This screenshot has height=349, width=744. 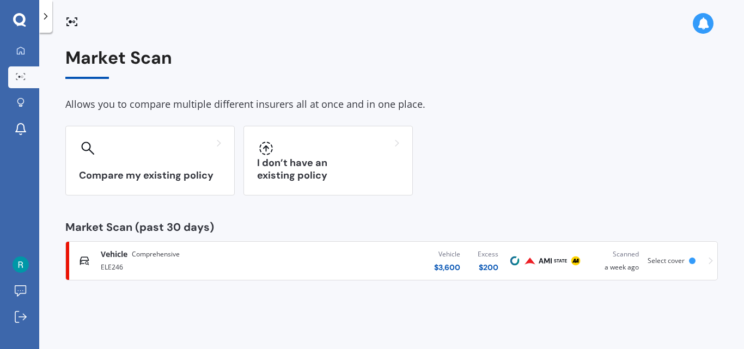 What do you see at coordinates (447, 254) in the screenshot?
I see `div: Vehicle` at bounding box center [447, 254].